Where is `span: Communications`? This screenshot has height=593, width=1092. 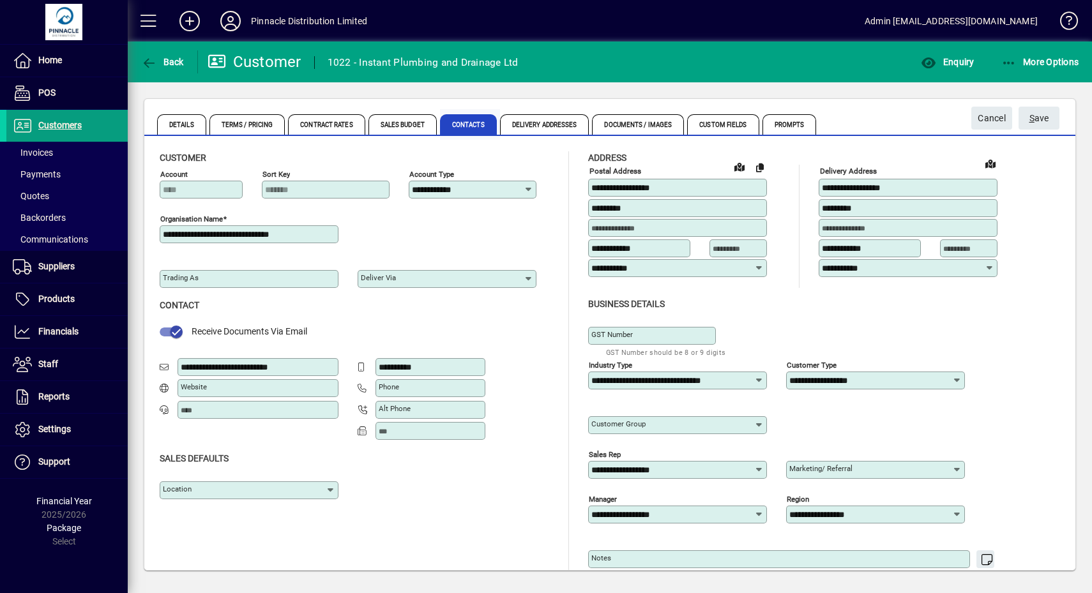
span: Communications is located at coordinates (50, 239).